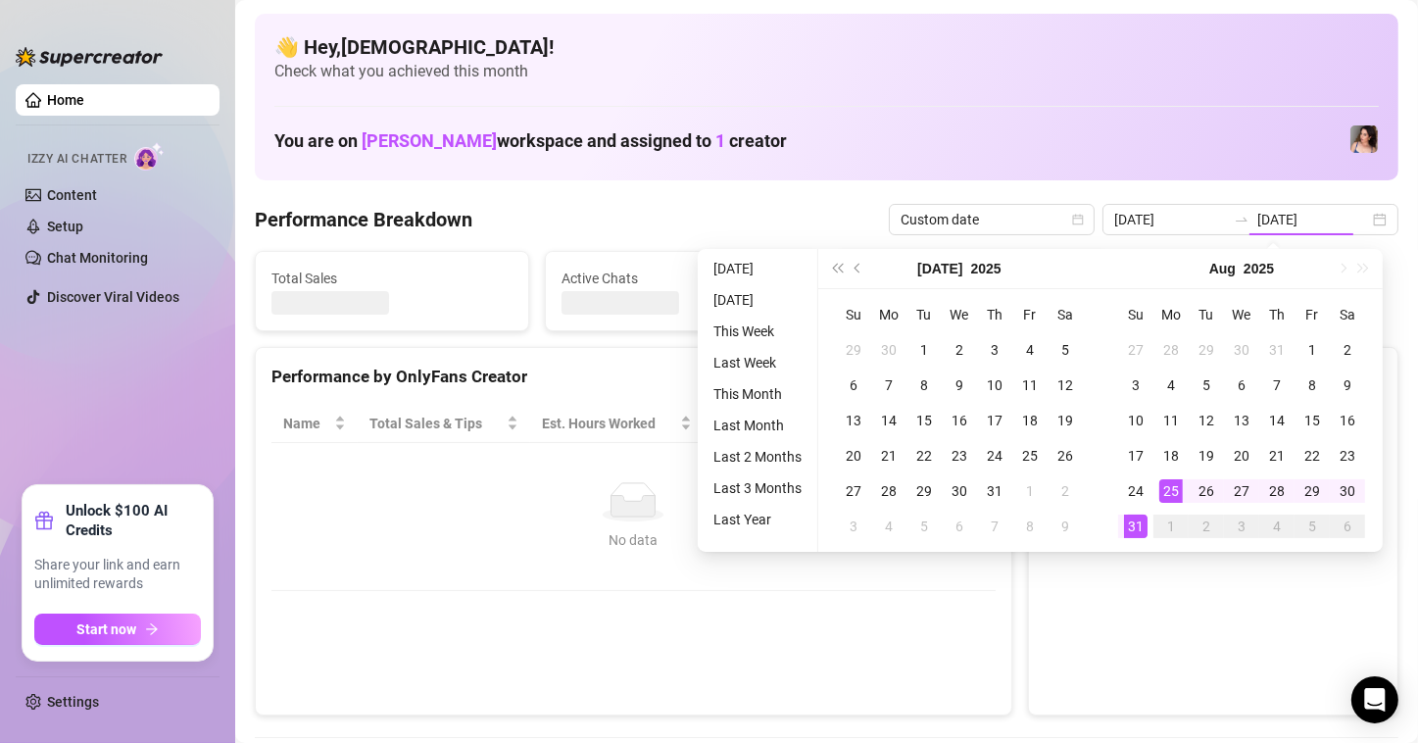 Image resolution: width=1418 pixels, height=743 pixels. What do you see at coordinates (1213, 376) in the screenshot?
I see `div: Sales by OnlyFans Creator` at bounding box center [1213, 376].